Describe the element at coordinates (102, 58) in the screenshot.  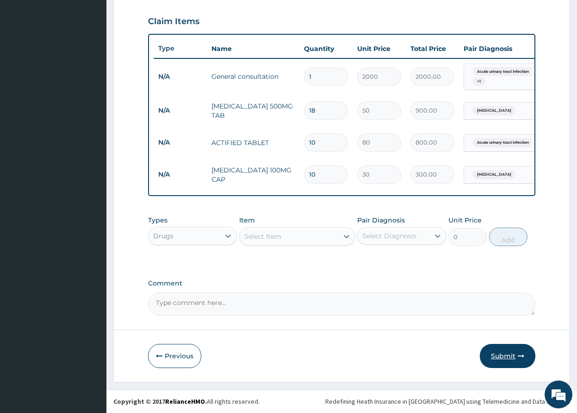
I see `div: Chat with us now` at that location.